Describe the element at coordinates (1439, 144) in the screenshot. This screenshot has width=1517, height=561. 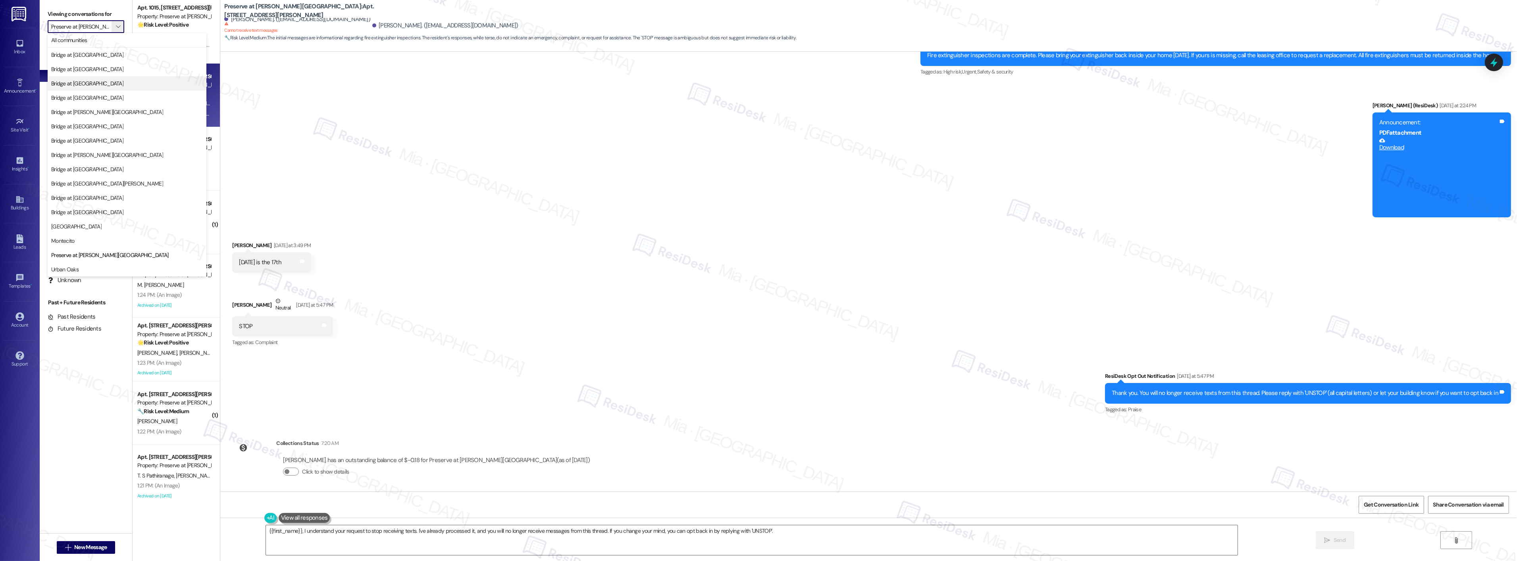
I see `a: Download` at that location.